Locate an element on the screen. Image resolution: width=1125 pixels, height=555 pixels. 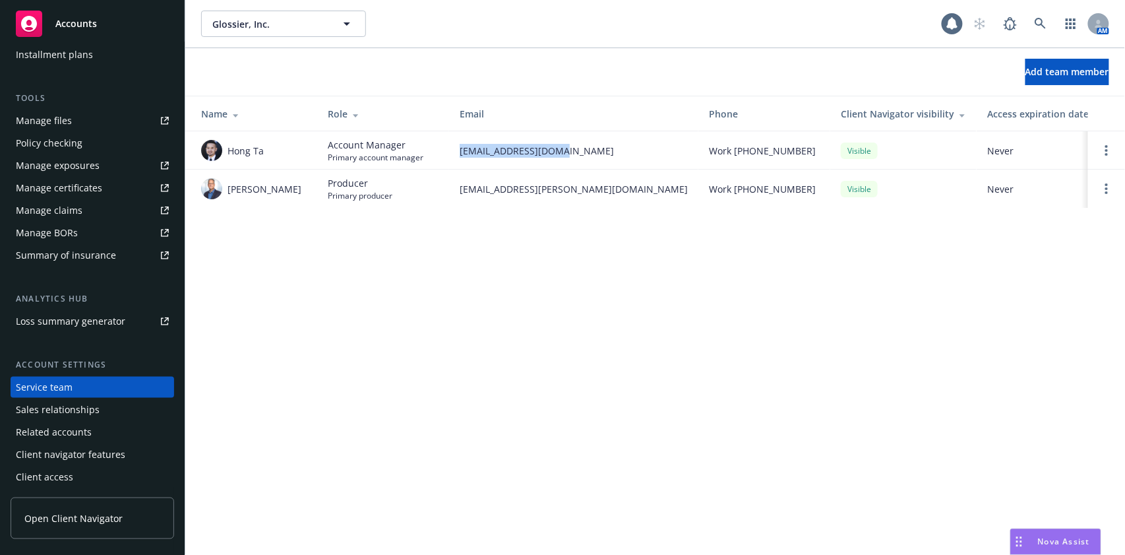
button: Glossier, Inc. is located at coordinates (284, 24).